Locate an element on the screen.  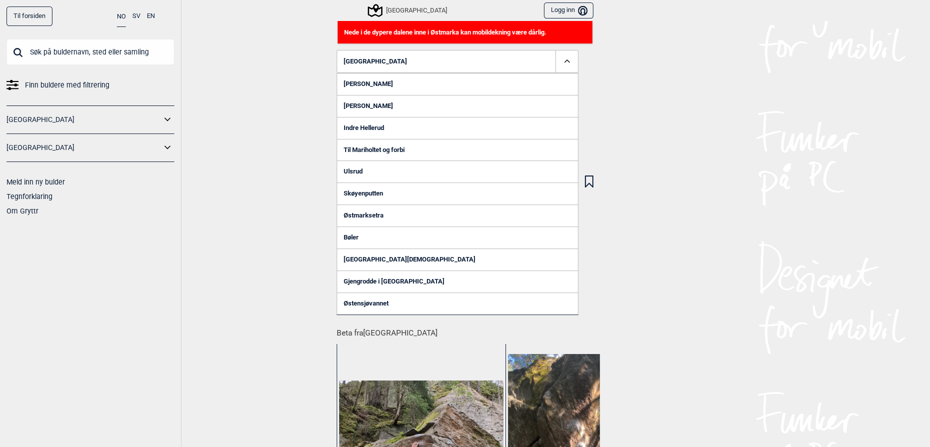
button: NO is located at coordinates (121, 16).